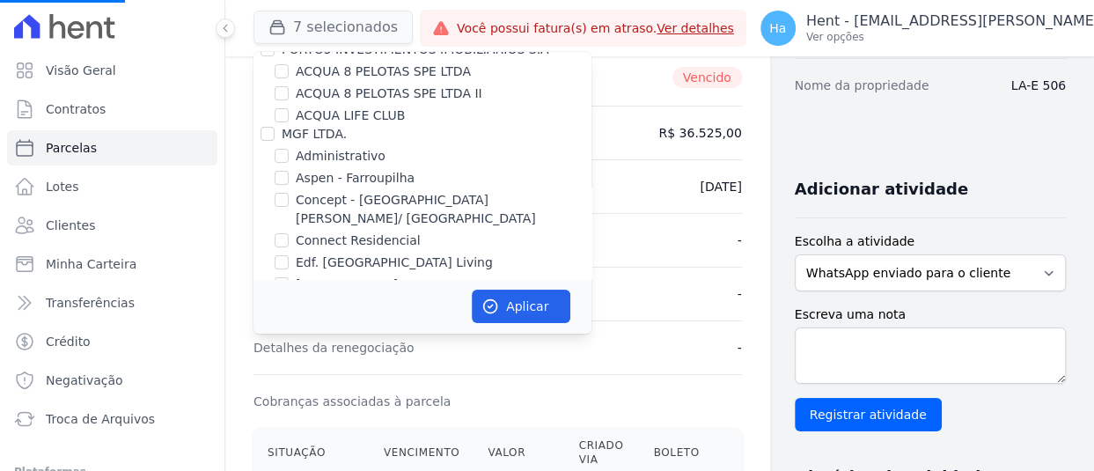  Describe the element at coordinates (521, 306) in the screenshot. I see `button: Aplicar` at that location.